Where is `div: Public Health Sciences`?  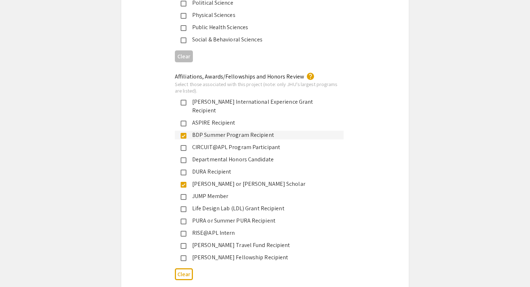
div: Public Health Sciences is located at coordinates (262, 27).